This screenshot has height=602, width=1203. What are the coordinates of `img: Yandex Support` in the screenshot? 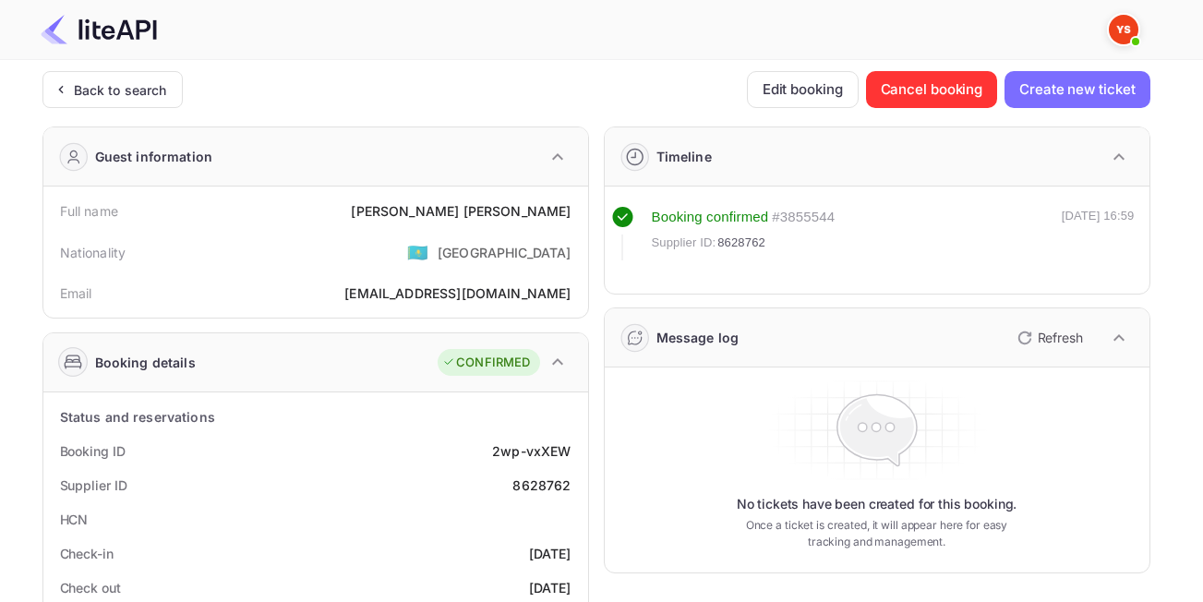 It's located at (1124, 30).